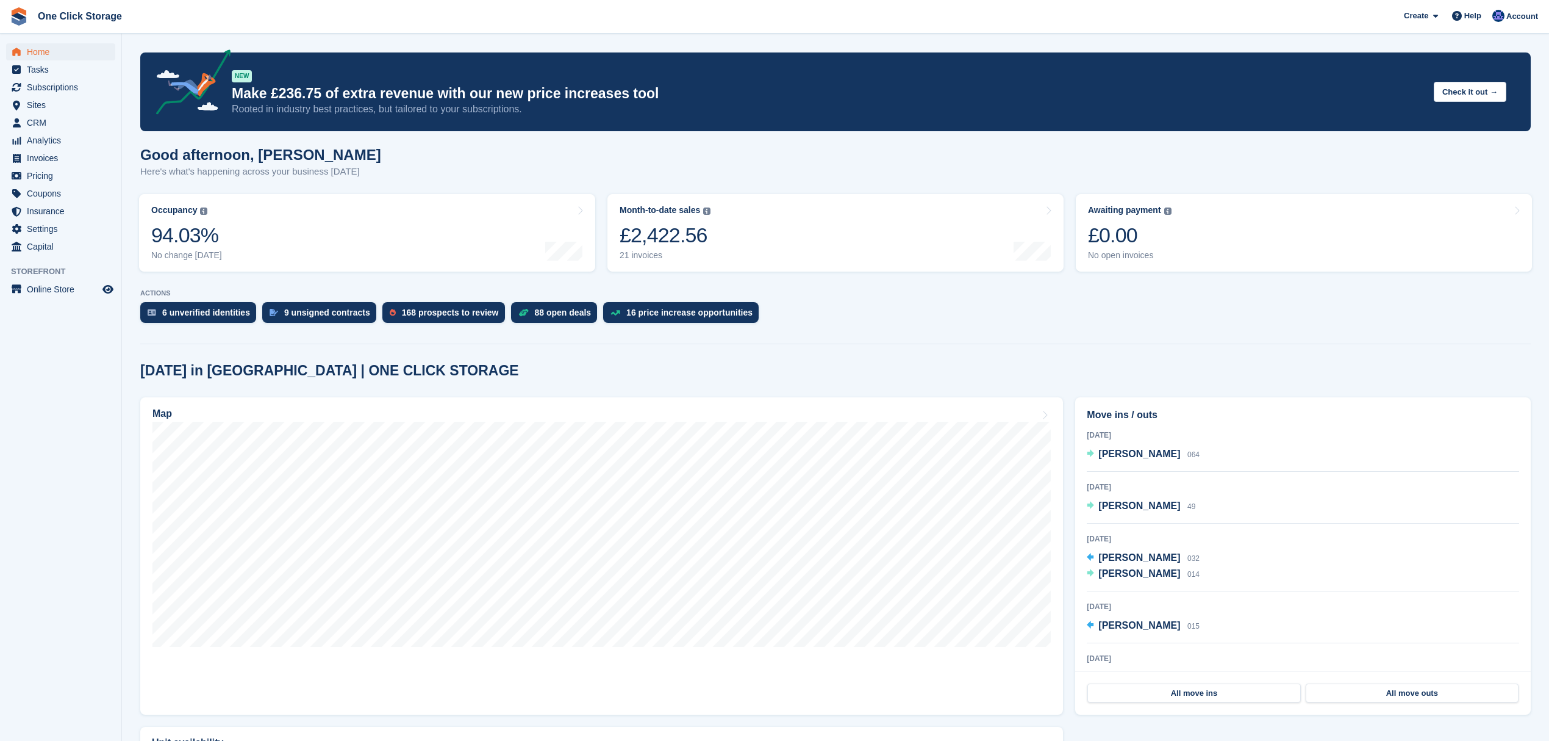  Describe the element at coordinates (1194, 693) in the screenshot. I see `a: All move ins` at that location.